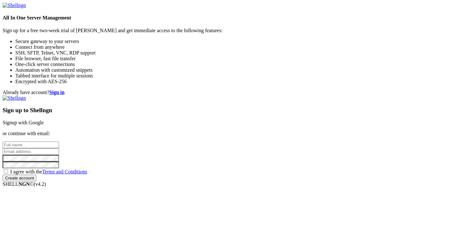  Describe the element at coordinates (49, 172) in the screenshot. I see `span: I agree with the` at that location.